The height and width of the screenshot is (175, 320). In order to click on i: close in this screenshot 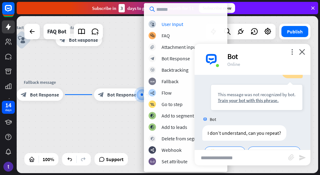, I will do `click(302, 52)`.